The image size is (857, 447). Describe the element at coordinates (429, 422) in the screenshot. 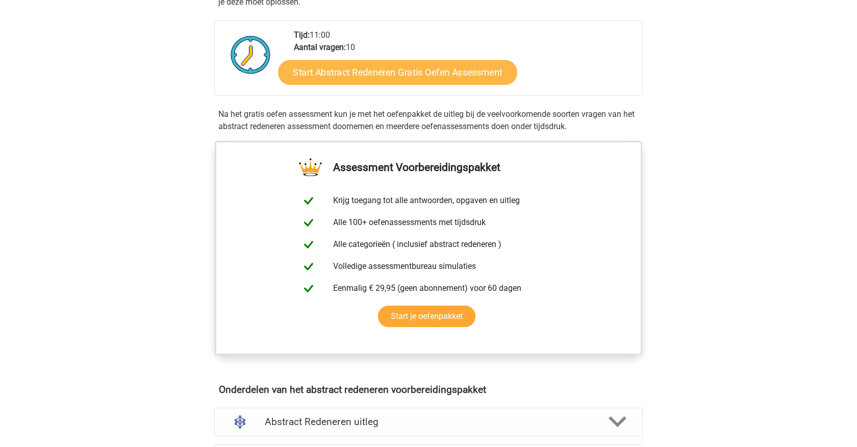

I see `a: uitleg Abstract Redeneren uitleg` at that location.